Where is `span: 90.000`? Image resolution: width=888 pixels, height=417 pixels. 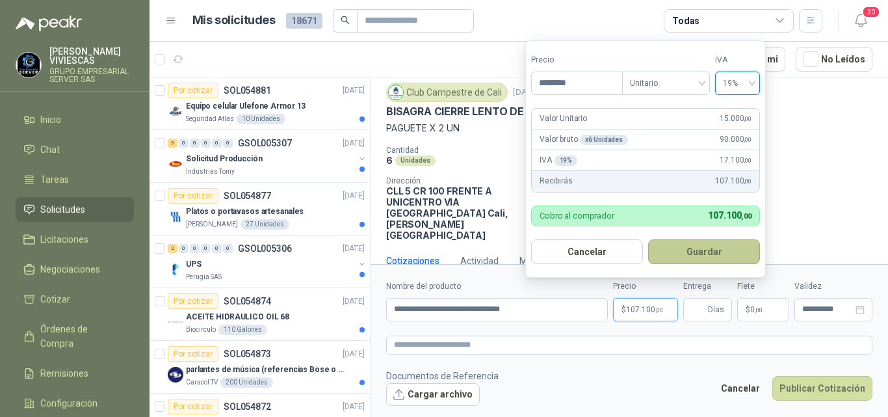
span: 90.000 is located at coordinates (735, 139).